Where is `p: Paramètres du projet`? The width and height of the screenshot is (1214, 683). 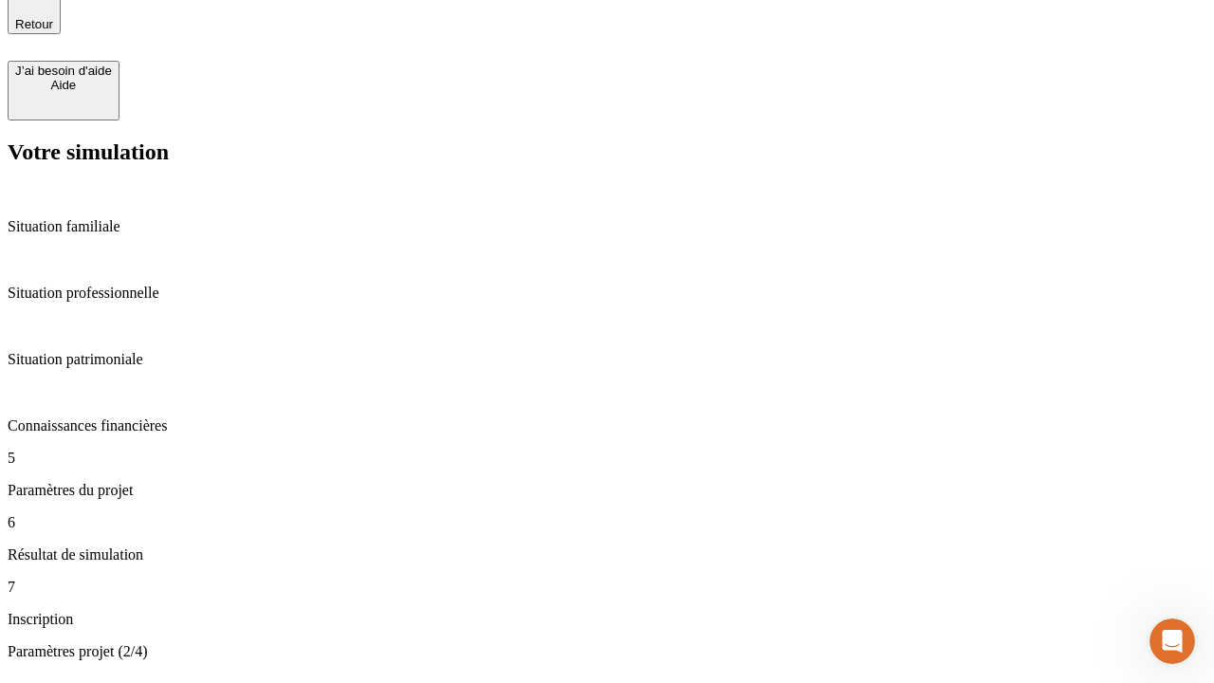 p: Paramètres du projet is located at coordinates (607, 490).